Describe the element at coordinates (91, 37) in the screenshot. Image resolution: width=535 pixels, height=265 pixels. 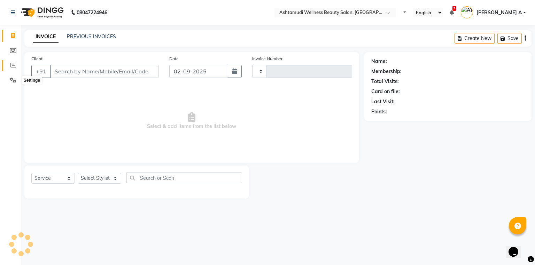
I see `a: PREVIOUS INVOICES` at that location.